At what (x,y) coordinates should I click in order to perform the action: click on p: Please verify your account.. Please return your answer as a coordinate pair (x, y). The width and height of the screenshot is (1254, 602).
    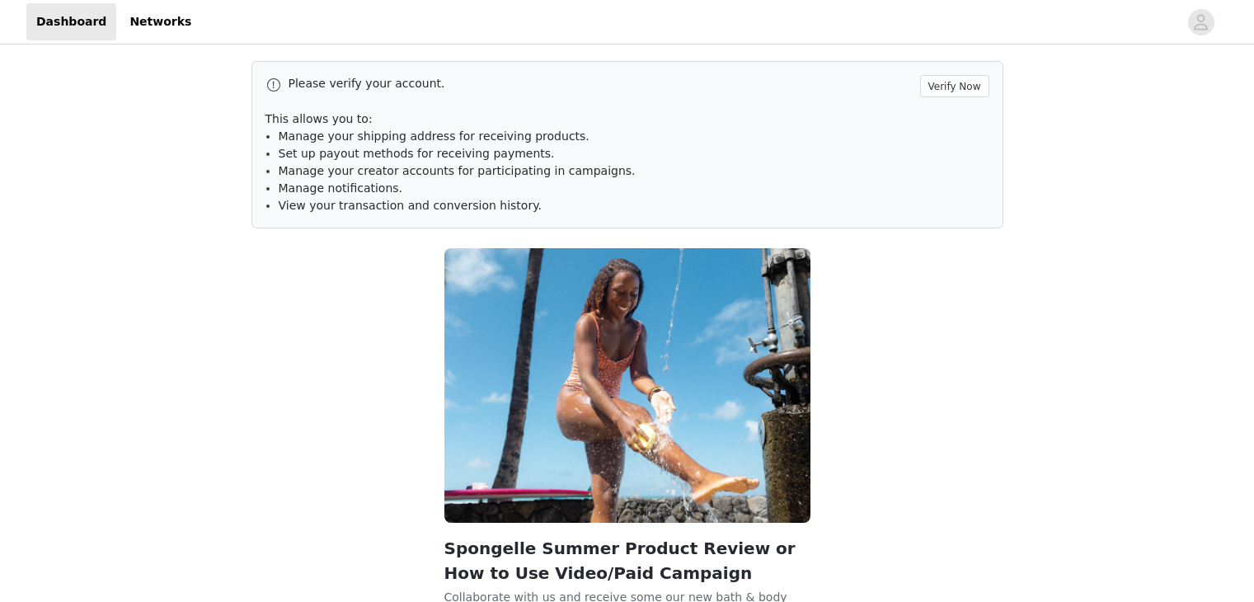
    Looking at the image, I should click on (601, 83).